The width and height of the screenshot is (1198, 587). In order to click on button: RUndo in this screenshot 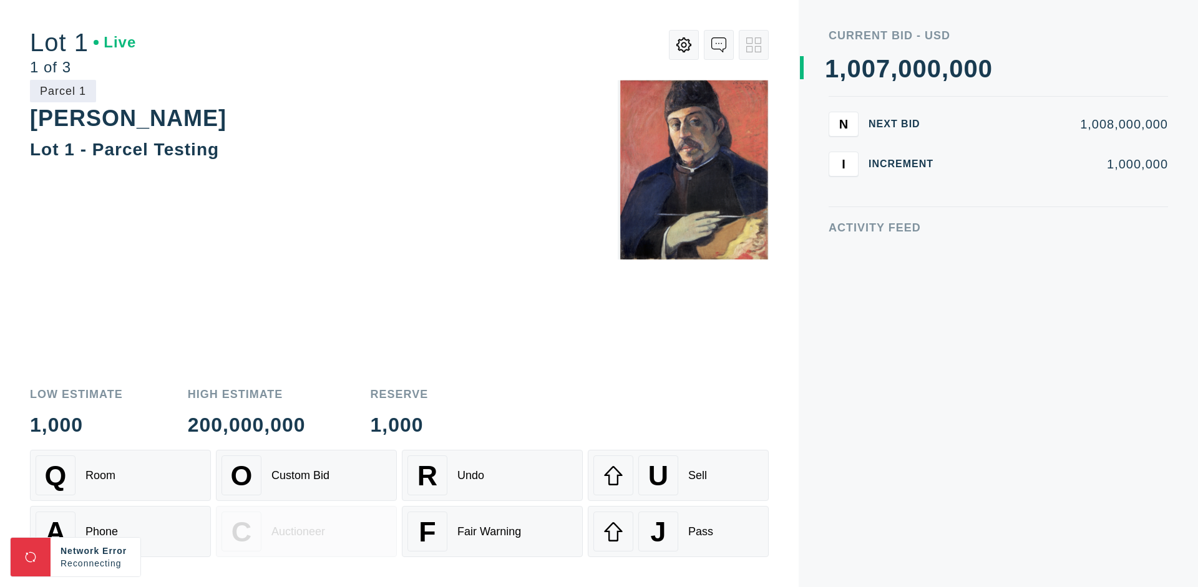, I will do `click(492, 475)`.